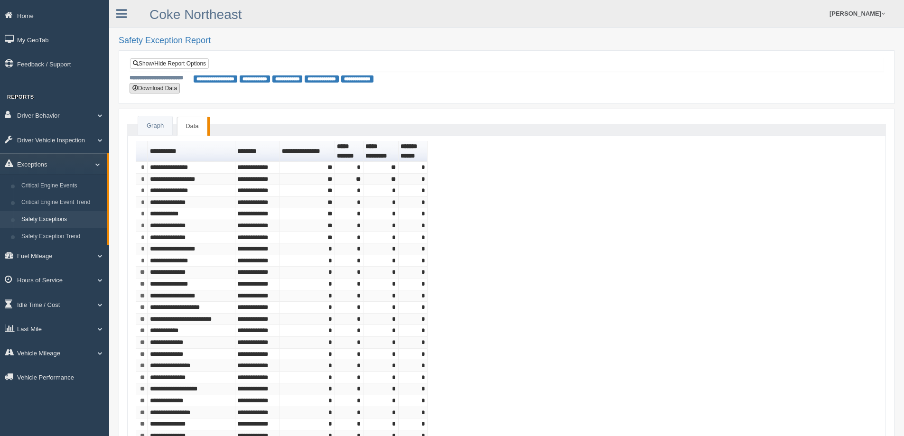 Image resolution: width=904 pixels, height=436 pixels. Describe the element at coordinates (62, 220) in the screenshot. I see `a: Safety Exceptions` at that location.